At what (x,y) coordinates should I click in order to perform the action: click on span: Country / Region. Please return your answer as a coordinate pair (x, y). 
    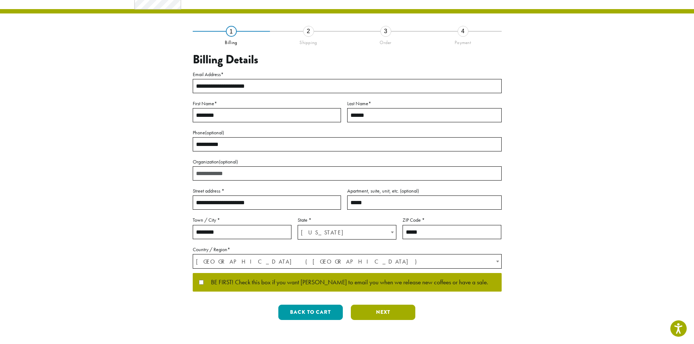
    Looking at the image, I should click on (347, 261).